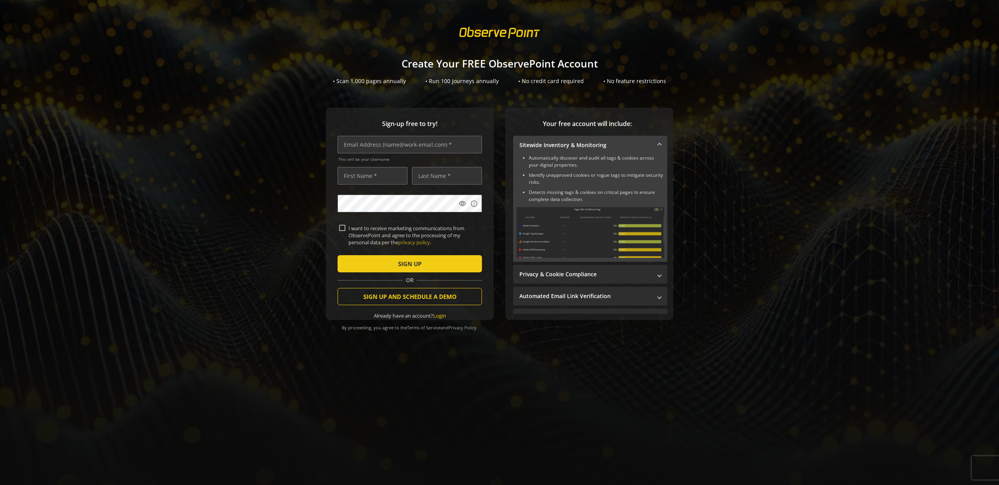  What do you see at coordinates (551, 81) in the screenshot?
I see `div: • No credit card required` at bounding box center [551, 81].